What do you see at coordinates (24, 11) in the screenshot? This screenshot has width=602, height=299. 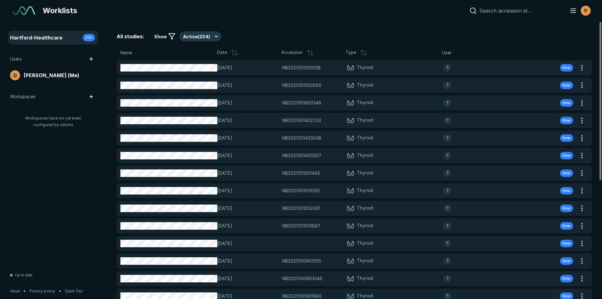 I see `img: See-Mode Logo` at bounding box center [24, 11].